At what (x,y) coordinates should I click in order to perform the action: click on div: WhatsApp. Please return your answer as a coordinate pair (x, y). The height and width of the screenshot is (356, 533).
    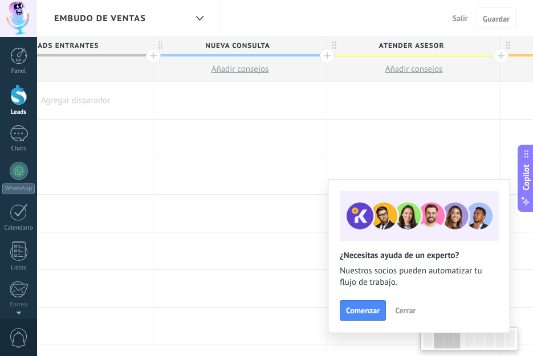
    Looking at the image, I should click on (18, 189).